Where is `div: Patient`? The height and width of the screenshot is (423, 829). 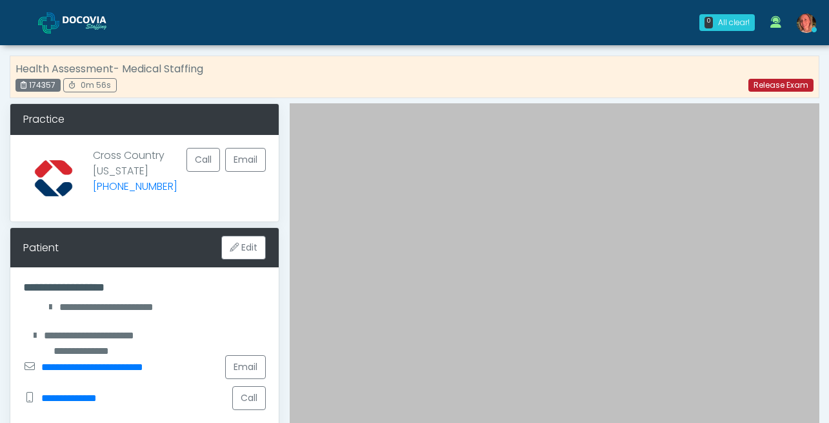
div: Patient is located at coordinates (41, 248).